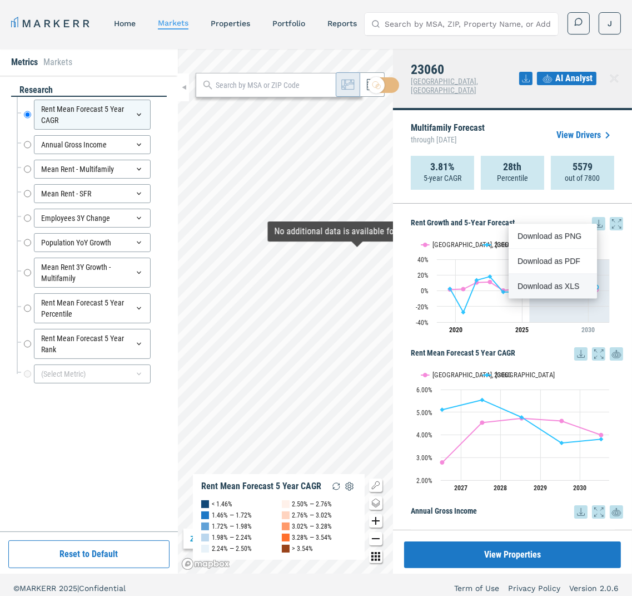  What do you see at coordinates (424, 435) in the screenshot?
I see `text: 4.00%` at bounding box center [424, 435].